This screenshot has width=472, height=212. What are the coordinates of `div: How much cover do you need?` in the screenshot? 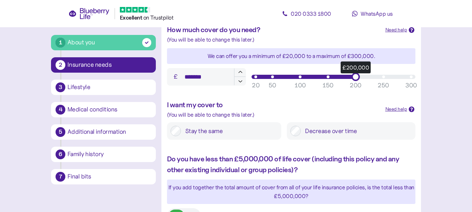 It's located at (273, 30).